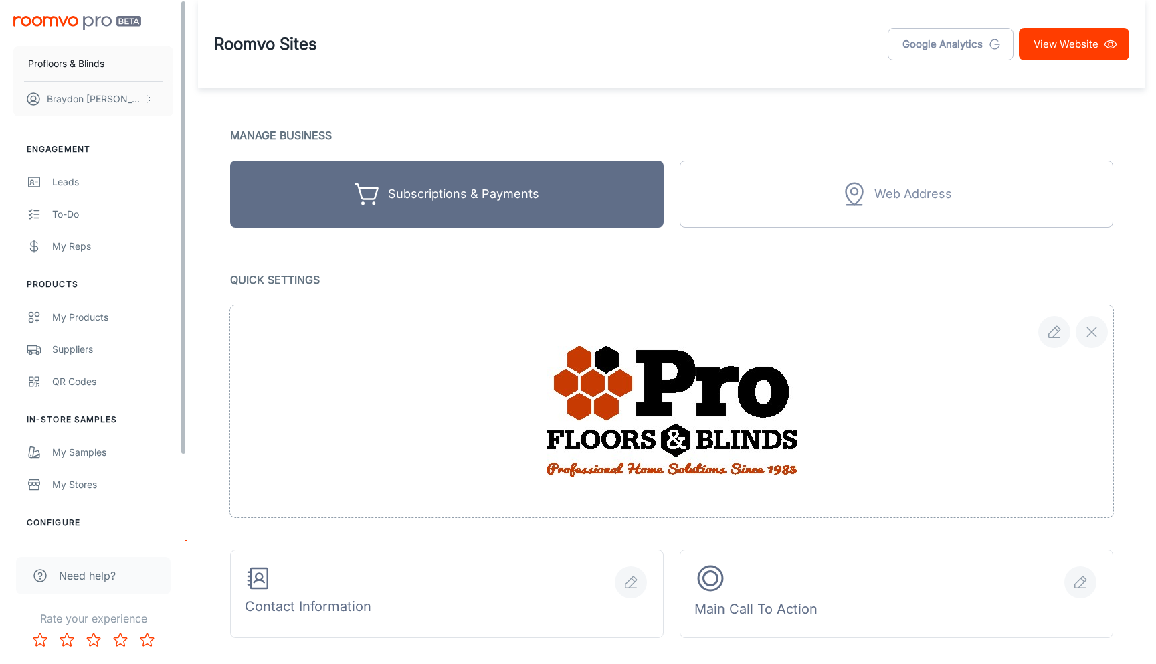 The height and width of the screenshot is (664, 1156). What do you see at coordinates (77, 23) in the screenshot?
I see `img: Roomvo PRO Beta` at bounding box center [77, 23].